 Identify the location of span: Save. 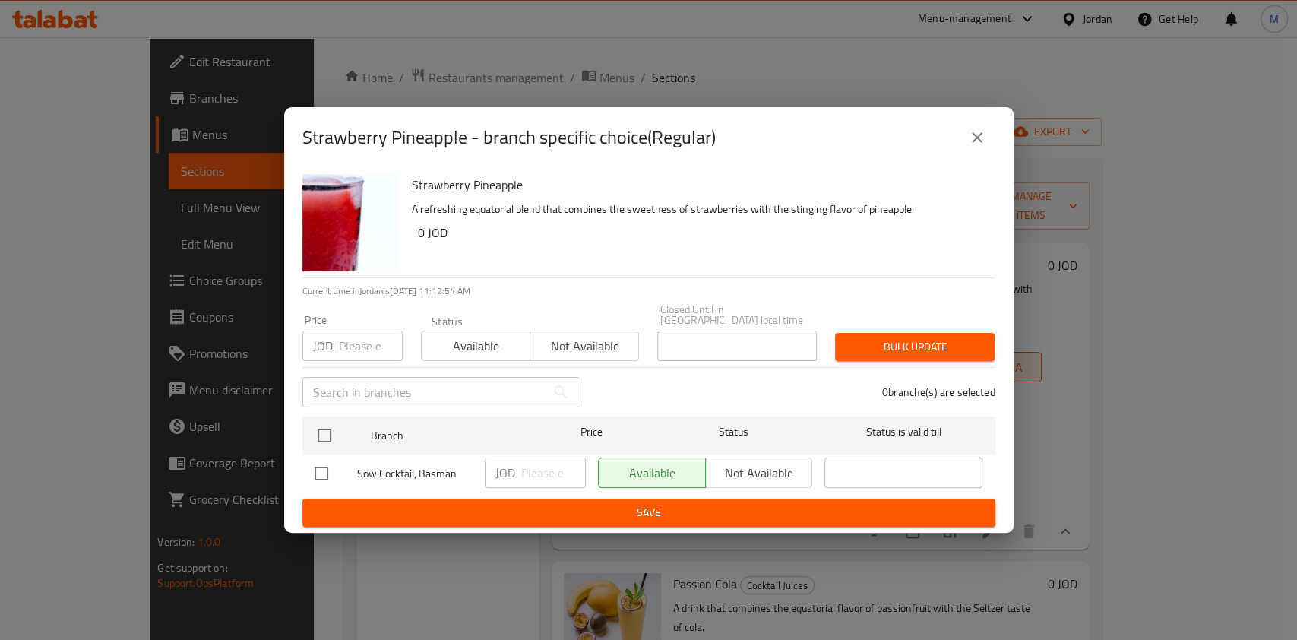
(649, 512).